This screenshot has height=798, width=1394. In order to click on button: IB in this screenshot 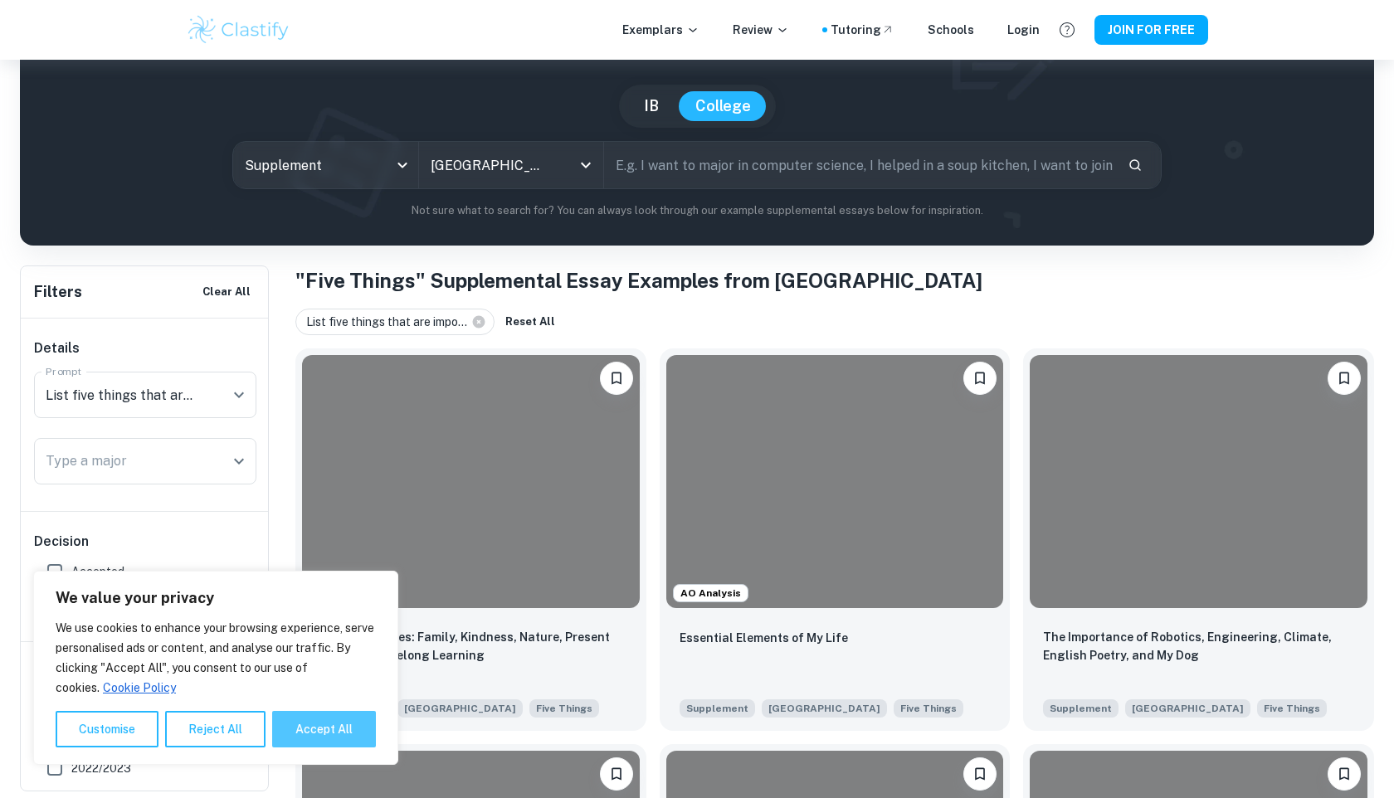, I will do `click(651, 106)`.